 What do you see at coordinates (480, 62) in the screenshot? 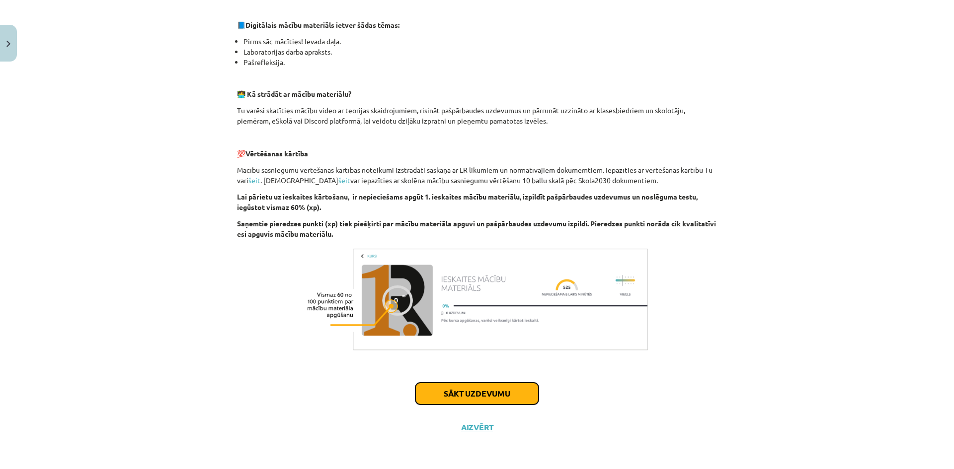
I see `li: Pašrefleksija.` at bounding box center [480, 62].